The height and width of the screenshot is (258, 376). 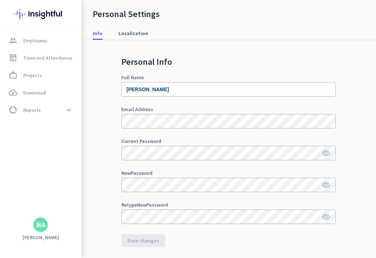 What do you see at coordinates (41, 58) in the screenshot?
I see `a: event_noteTime and Attendance` at bounding box center [41, 58].